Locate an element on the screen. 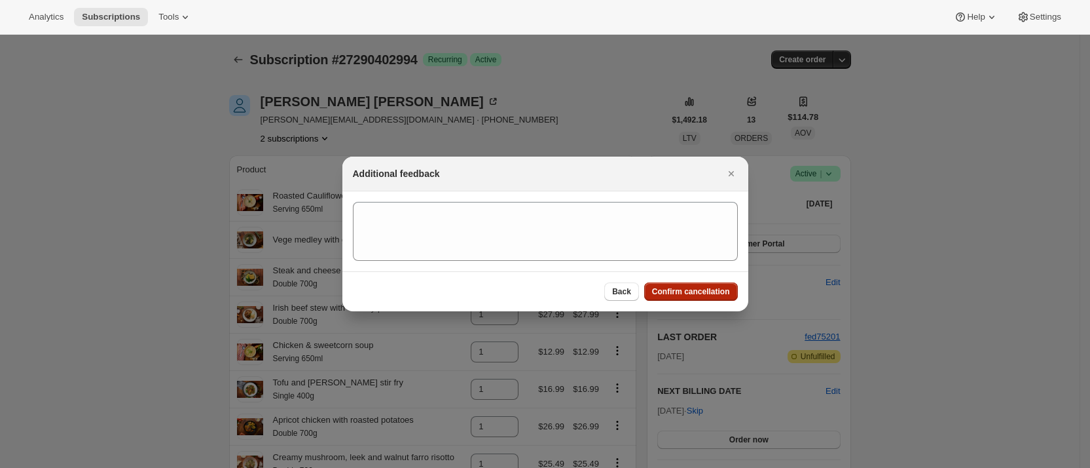 This screenshot has width=1090, height=468. span: Confirm cancellation is located at coordinates (691, 291).